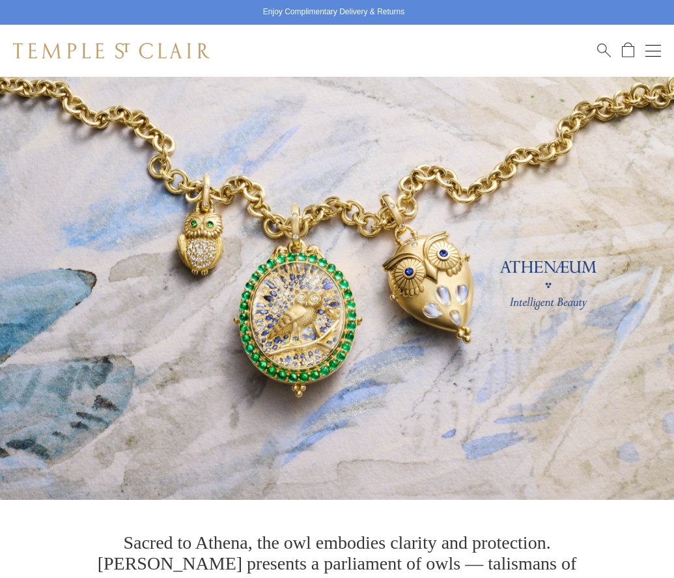 This screenshot has width=674, height=578. What do you see at coordinates (604, 50) in the screenshot?
I see `a: Search` at bounding box center [604, 50].